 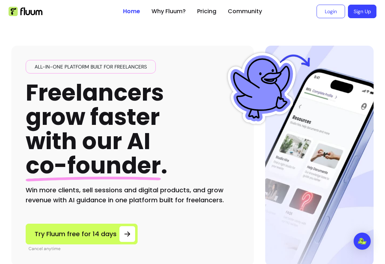 What do you see at coordinates (363, 11) in the screenshot?
I see `a: Sign Up` at bounding box center [363, 11].